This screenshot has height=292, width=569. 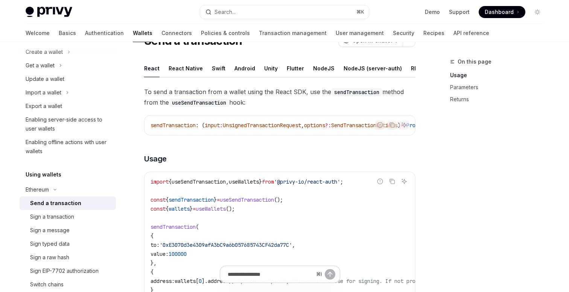 What do you see at coordinates (404, 33) in the screenshot?
I see `a: Security` at bounding box center [404, 33].